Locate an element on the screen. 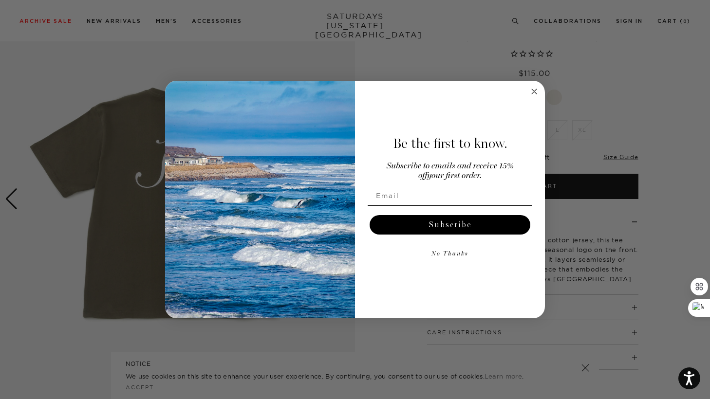 The image size is (710, 399). span: your first order. is located at coordinates (454, 176).